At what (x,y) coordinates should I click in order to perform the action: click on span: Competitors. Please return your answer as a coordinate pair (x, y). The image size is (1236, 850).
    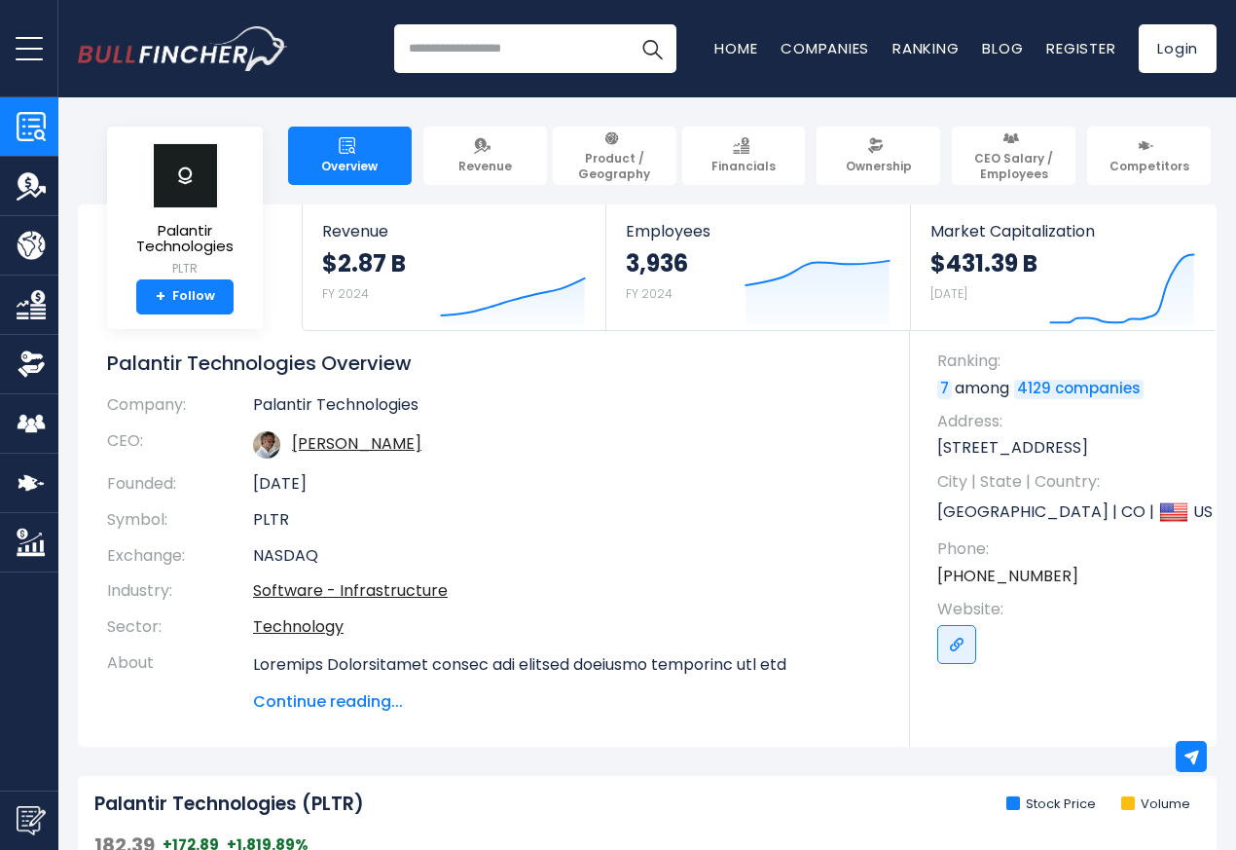
    Looking at the image, I should click on (1150, 166).